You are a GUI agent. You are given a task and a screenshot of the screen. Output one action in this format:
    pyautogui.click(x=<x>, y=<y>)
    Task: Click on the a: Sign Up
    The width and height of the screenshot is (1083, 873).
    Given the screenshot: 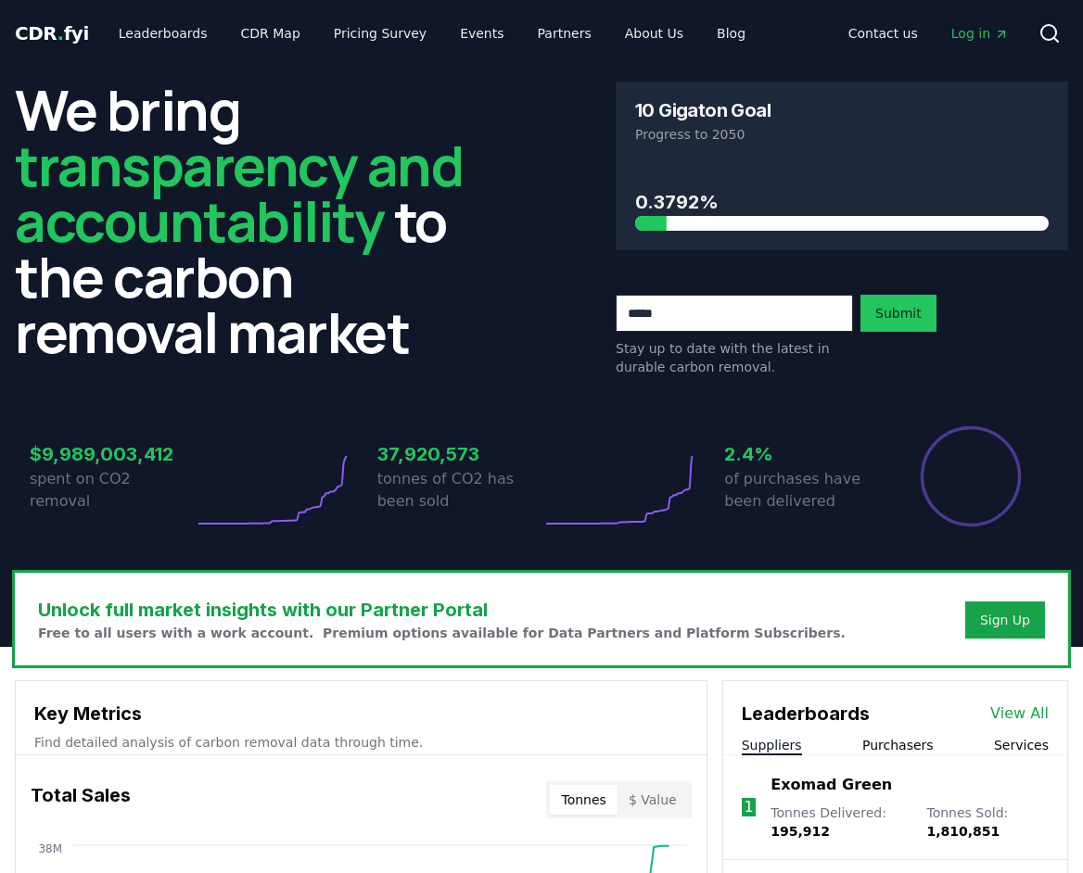 What is the action you would take?
    pyautogui.click(x=1005, y=620)
    